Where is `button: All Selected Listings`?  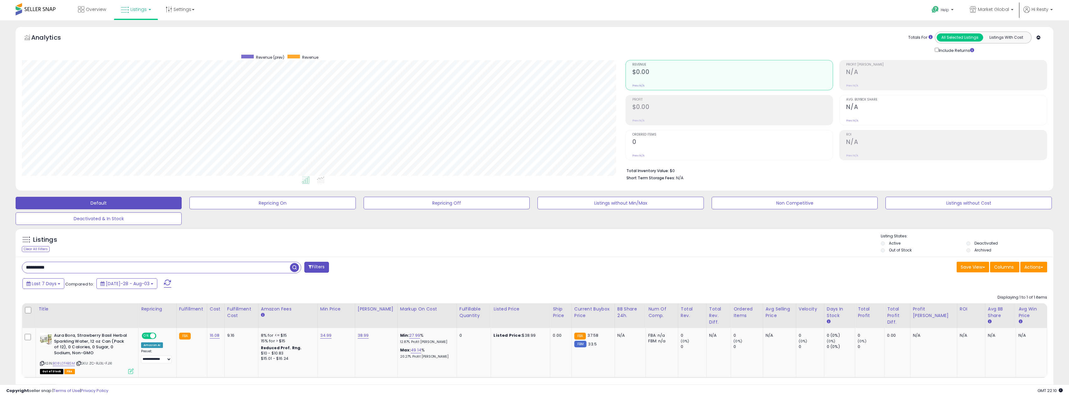
button: All Selected Listings is located at coordinates (960, 37).